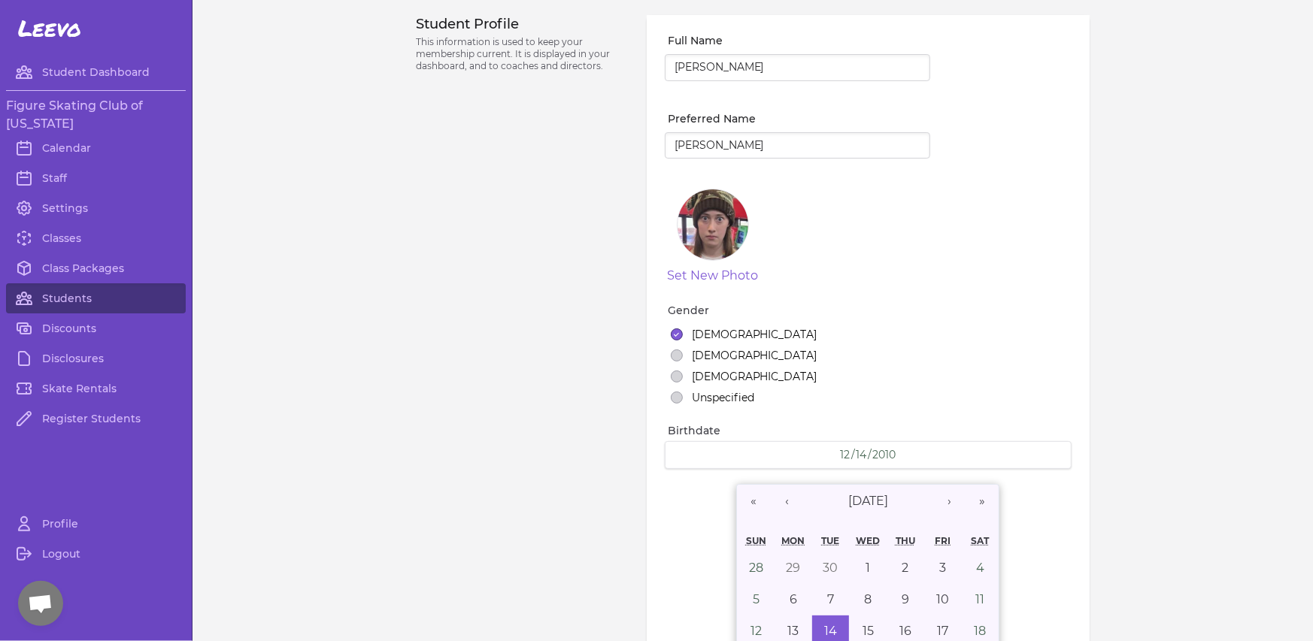  Describe the element at coordinates (95, 72) in the screenshot. I see `a: Student Dashboard` at that location.